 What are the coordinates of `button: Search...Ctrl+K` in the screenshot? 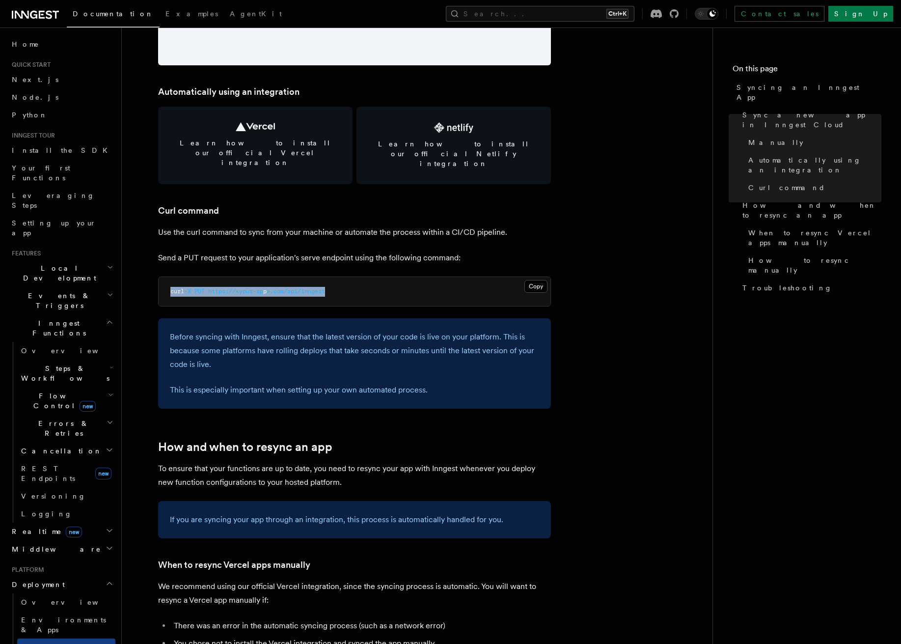 It's located at (540, 14).